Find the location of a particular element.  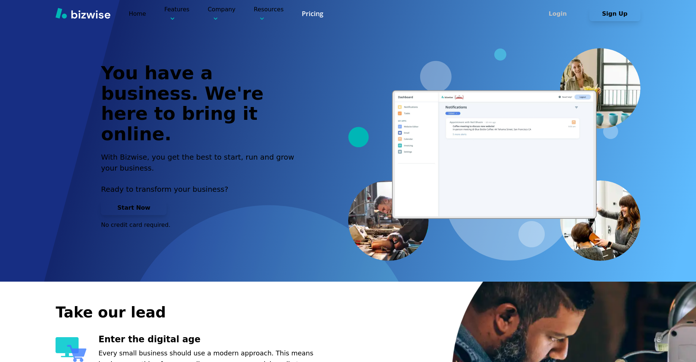

p: Resources is located at coordinates (269, 14).